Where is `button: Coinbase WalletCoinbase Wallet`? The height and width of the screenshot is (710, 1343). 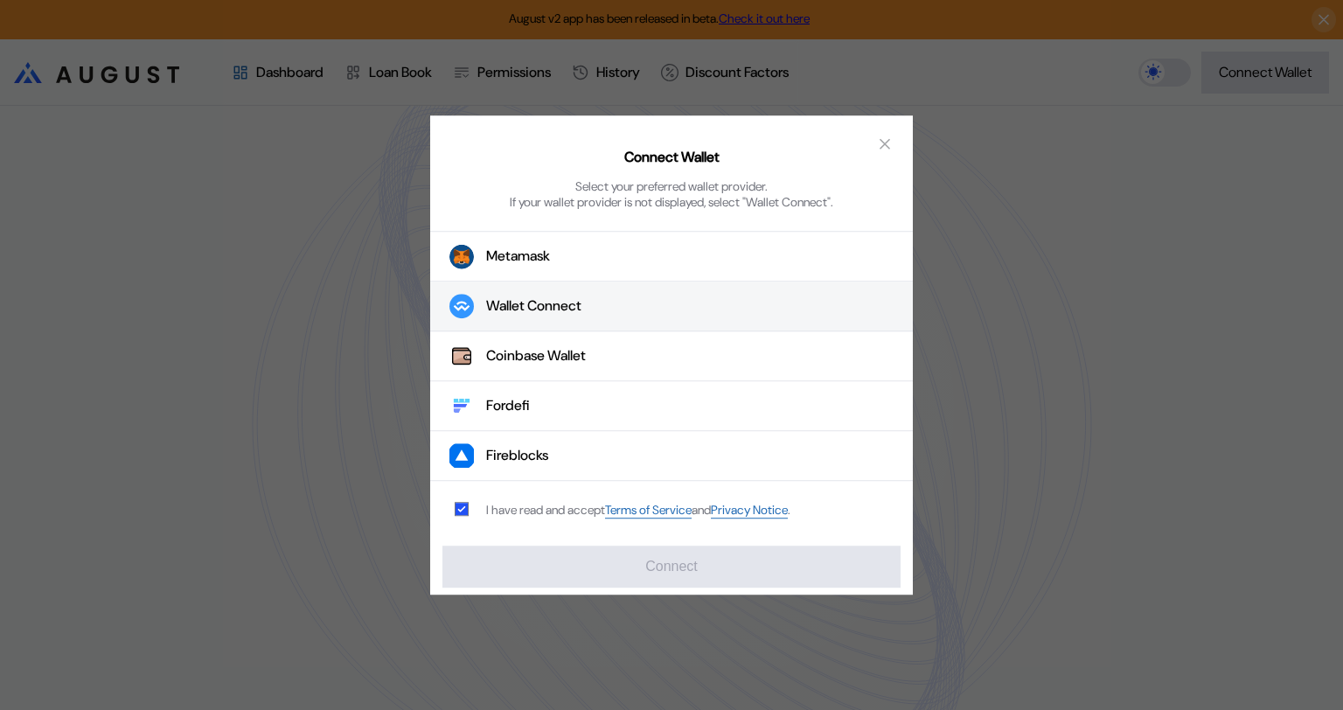
button: Coinbase WalletCoinbase Wallet is located at coordinates (672, 356).